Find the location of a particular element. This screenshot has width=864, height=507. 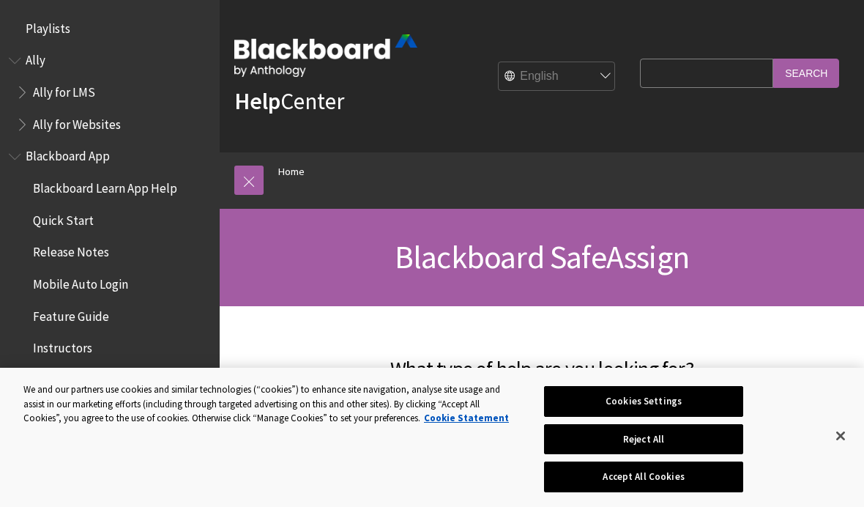

select: Site Language Selector is located at coordinates (557, 77).